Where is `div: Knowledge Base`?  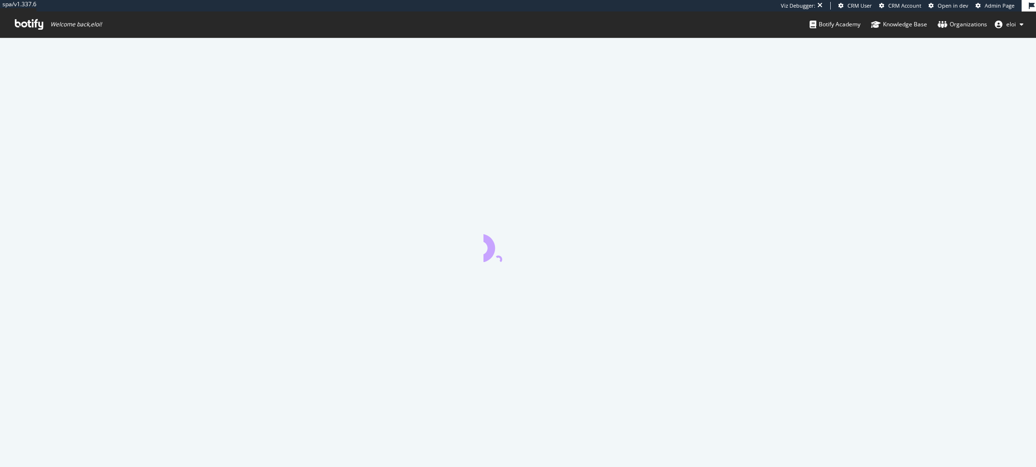 div: Knowledge Base is located at coordinates (898, 24).